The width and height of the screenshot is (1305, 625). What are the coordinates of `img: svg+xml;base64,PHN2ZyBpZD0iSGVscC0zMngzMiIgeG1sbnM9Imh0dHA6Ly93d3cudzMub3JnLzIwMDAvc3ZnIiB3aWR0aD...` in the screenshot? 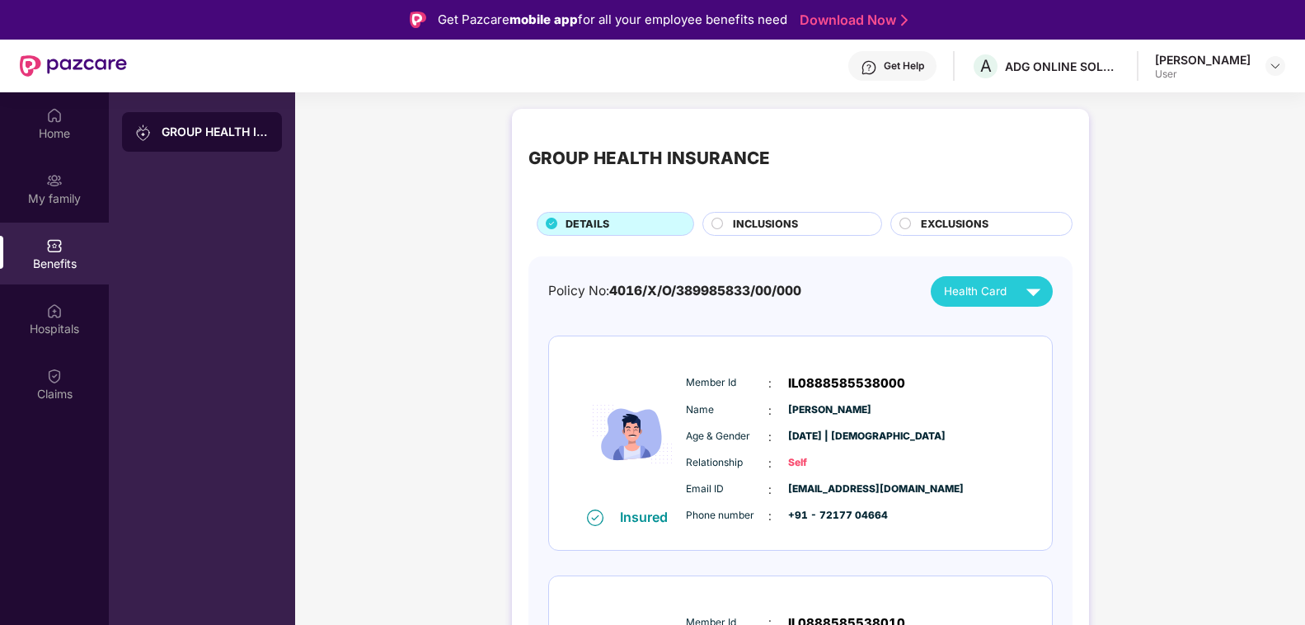 It's located at (869, 68).